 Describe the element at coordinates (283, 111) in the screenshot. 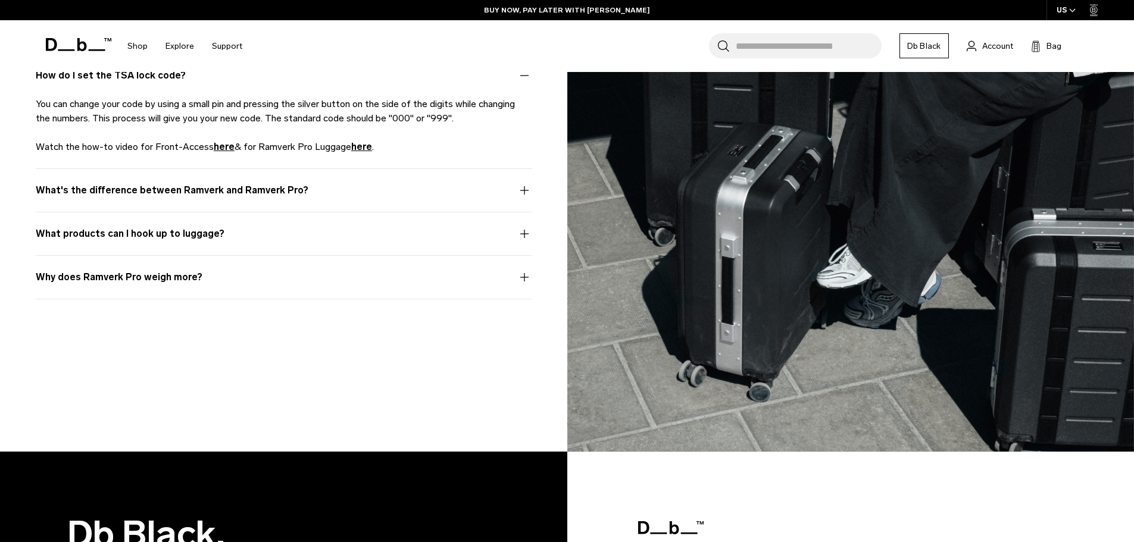

I see `p: You can change your code by using a small pin and pressing the silver button on the side of the d...` at that location.